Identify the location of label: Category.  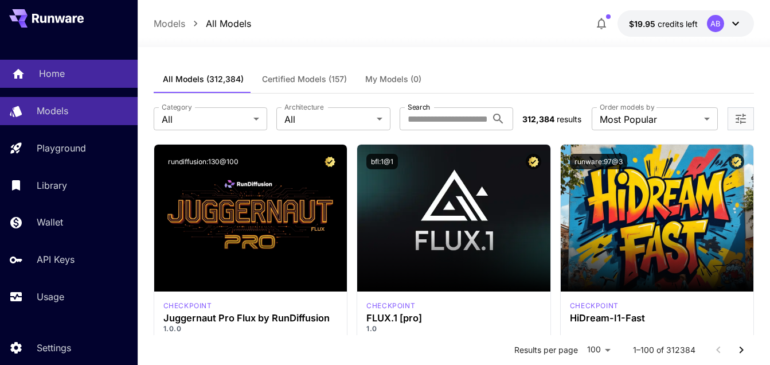
(177, 107).